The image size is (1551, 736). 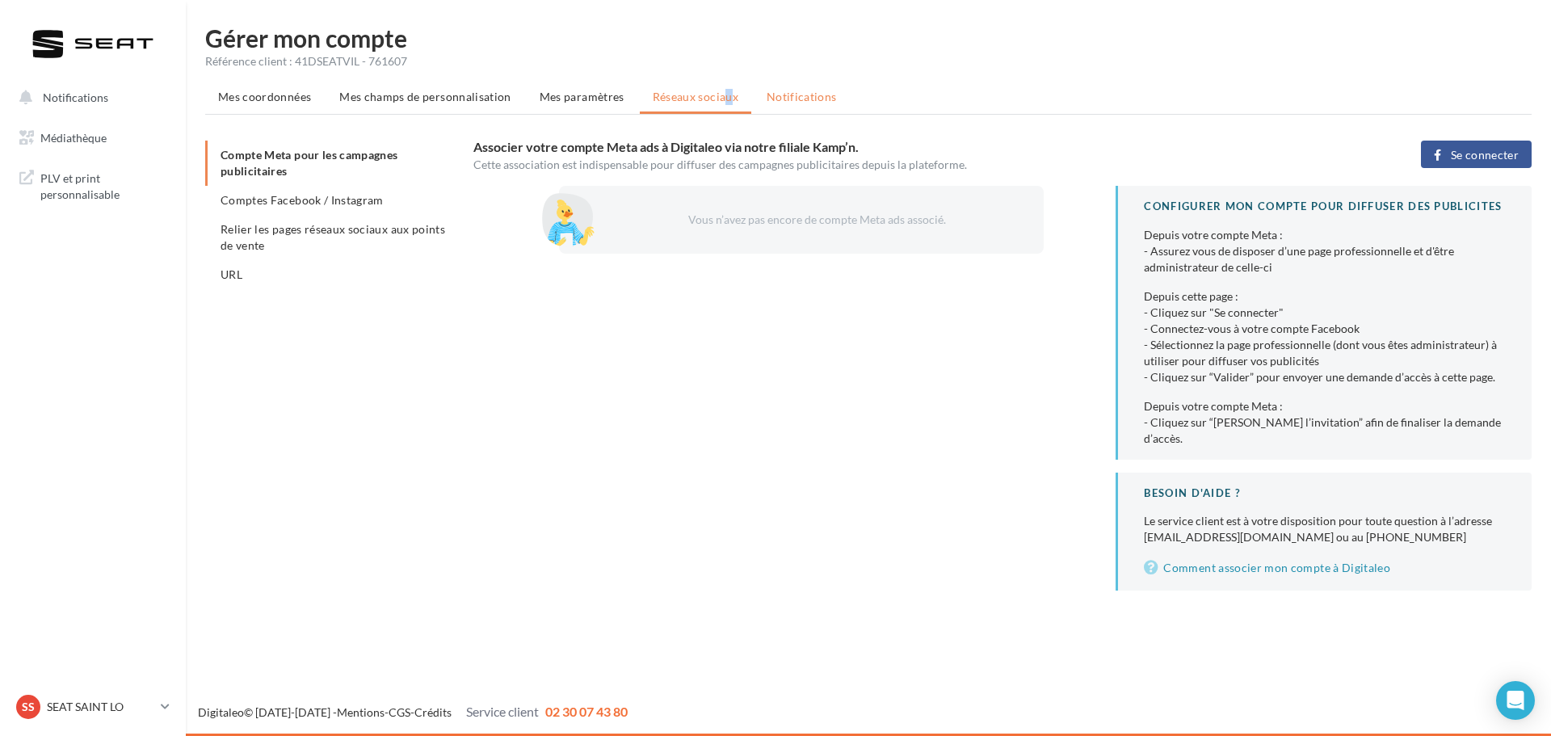 I want to click on a: Comment associer mon compte à Digitaleo, so click(x=1325, y=568).